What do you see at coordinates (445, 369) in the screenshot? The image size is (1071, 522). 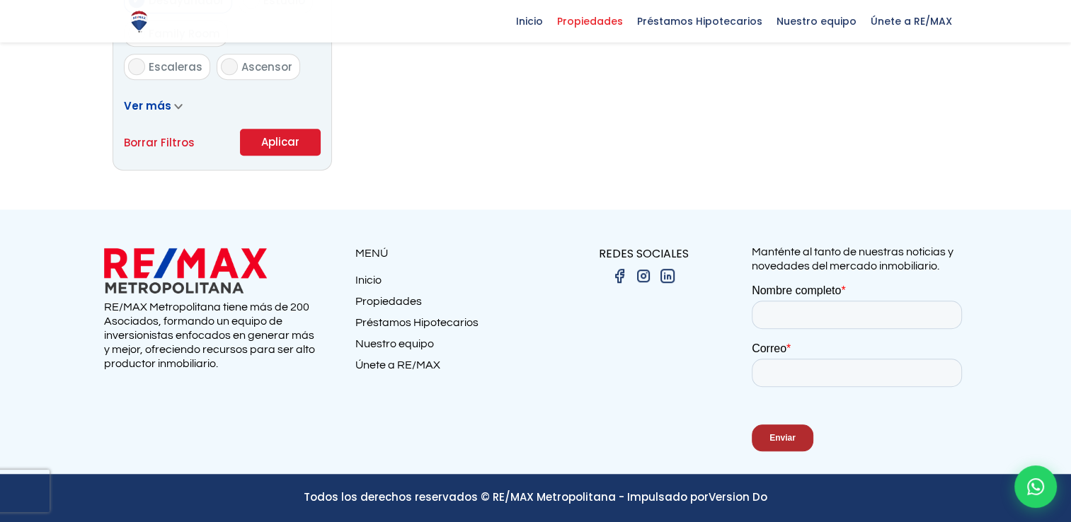 I see `a: Únete a RE/MAX` at bounding box center [445, 369].